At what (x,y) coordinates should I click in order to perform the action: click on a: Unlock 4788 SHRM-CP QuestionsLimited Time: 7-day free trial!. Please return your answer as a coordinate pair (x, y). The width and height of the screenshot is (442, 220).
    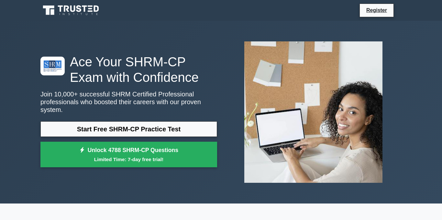
    Looking at the image, I should click on (129, 155).